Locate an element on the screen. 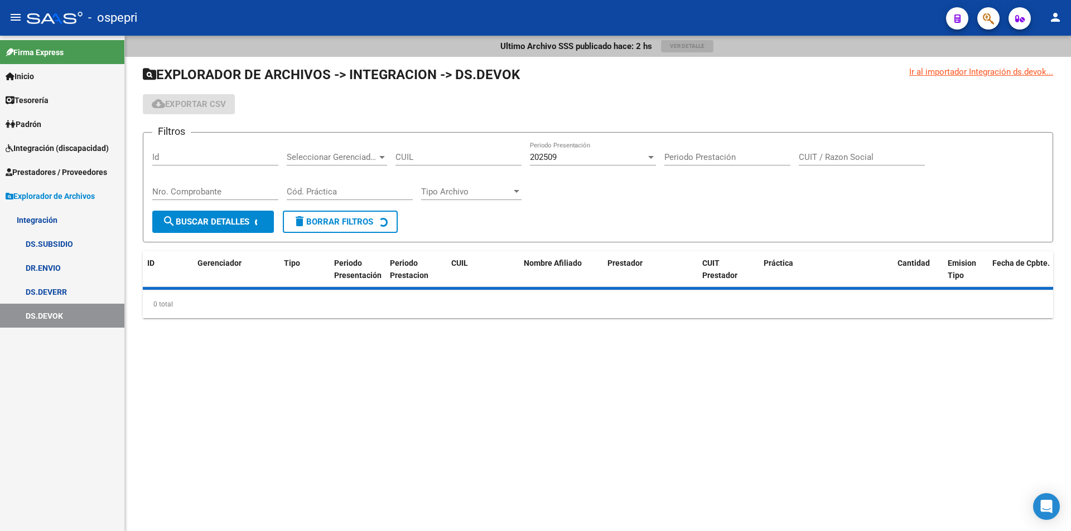 The image size is (1071, 531). button: Borrar Filtros is located at coordinates (340, 222).